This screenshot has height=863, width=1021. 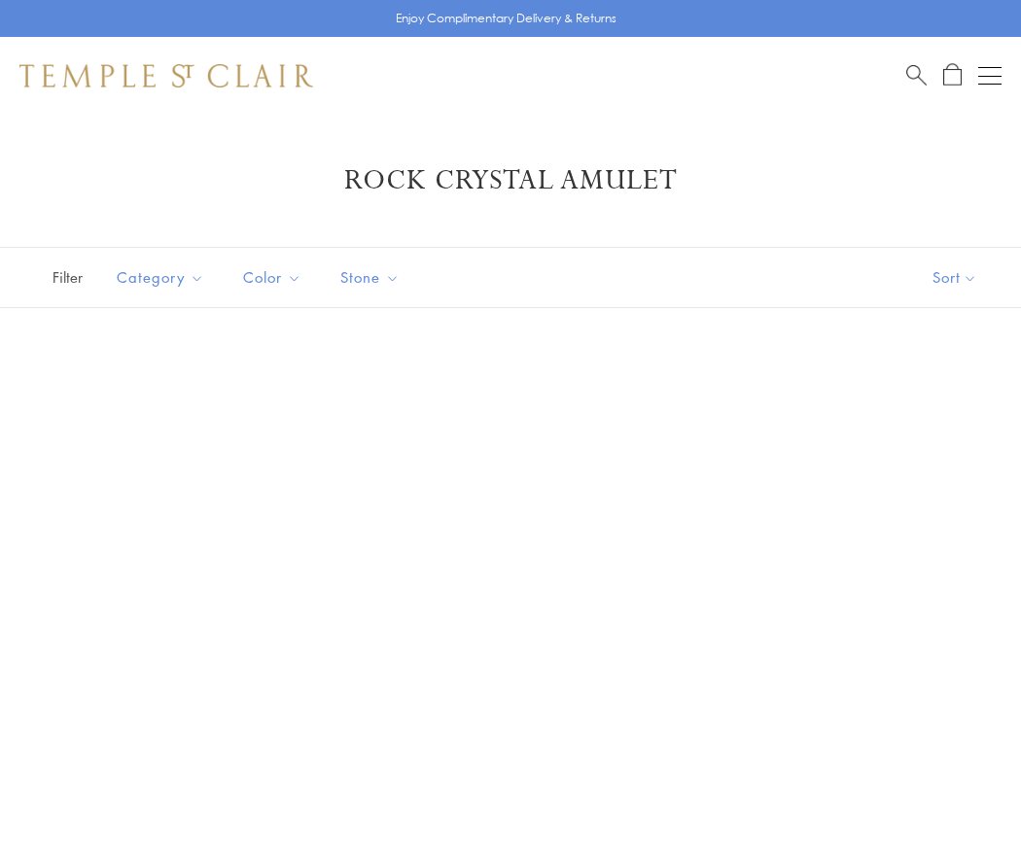 I want to click on a: Search, so click(x=916, y=75).